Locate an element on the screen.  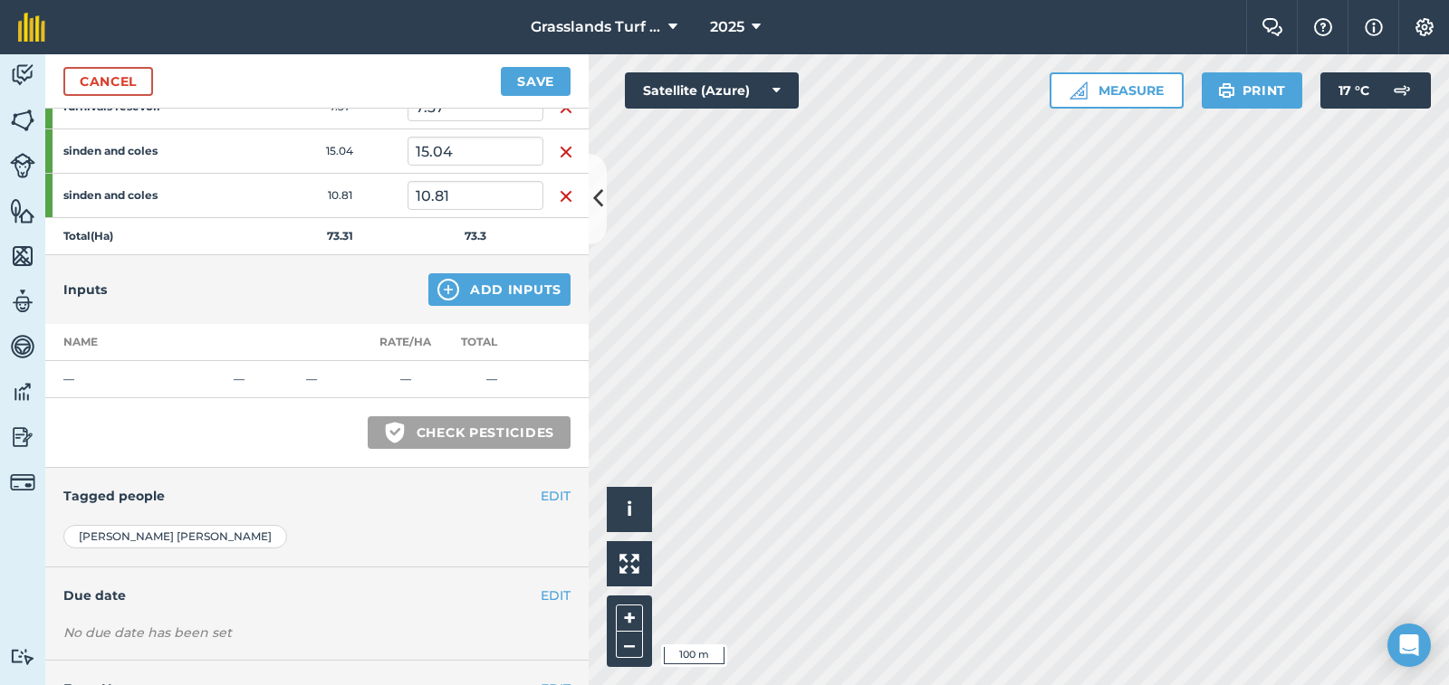
strong: 73.31 is located at coordinates (340, 235).